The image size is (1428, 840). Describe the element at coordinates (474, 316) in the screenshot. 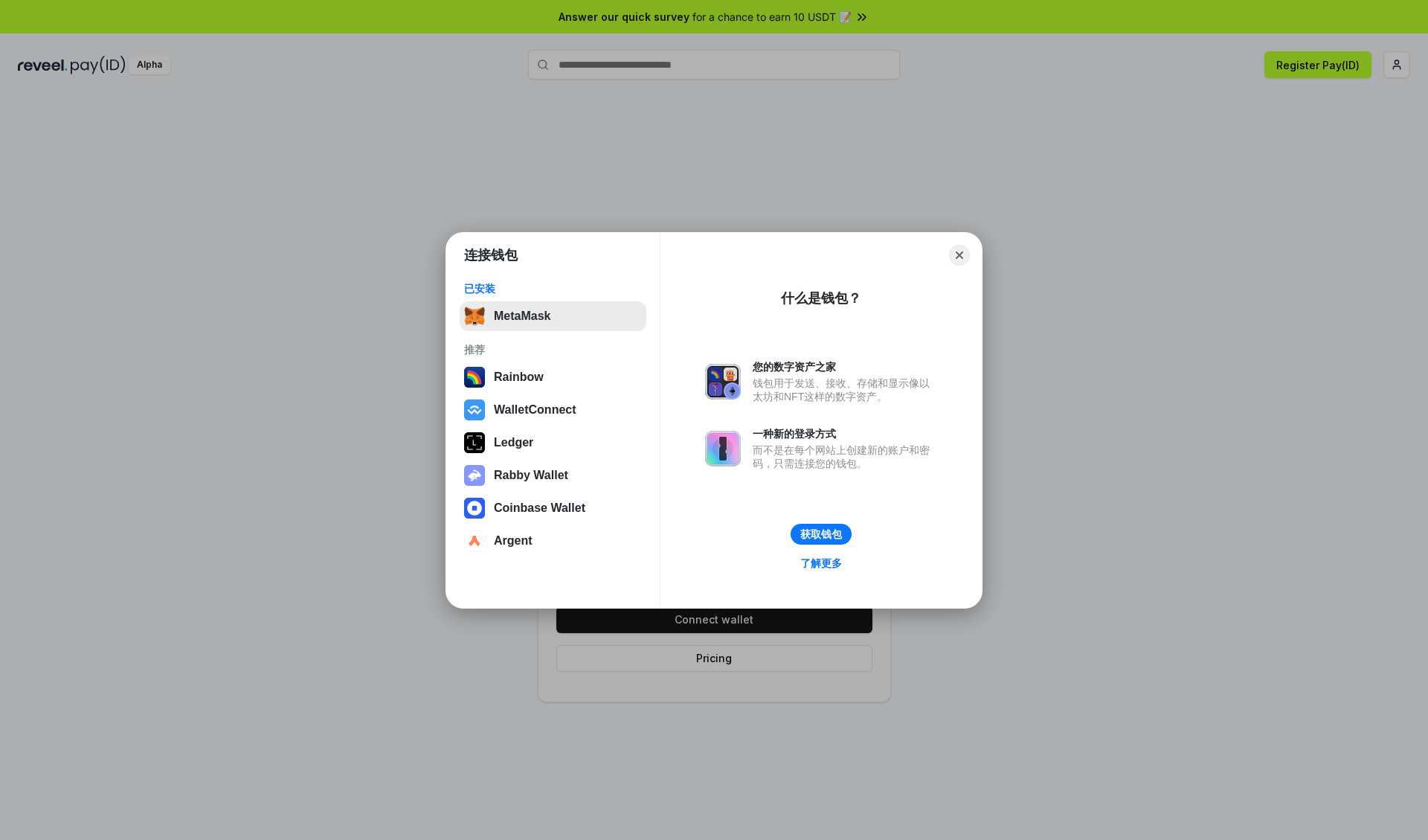

I see `img: svg+xml,%3Csvg%20fill%3D%22none%22%20height%3D%2233%22%20viewBox%3D%220%200%2035%2033%22%20width%...` at that location.